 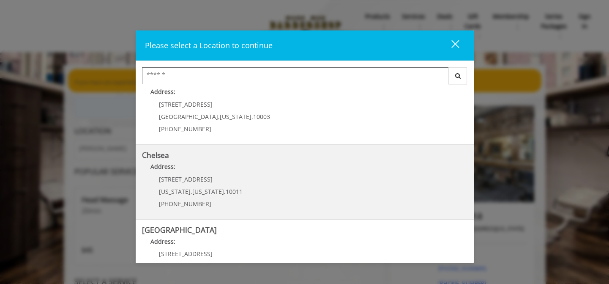 What do you see at coordinates (156, 155) in the screenshot?
I see `b: Chelsea` at bounding box center [156, 155].